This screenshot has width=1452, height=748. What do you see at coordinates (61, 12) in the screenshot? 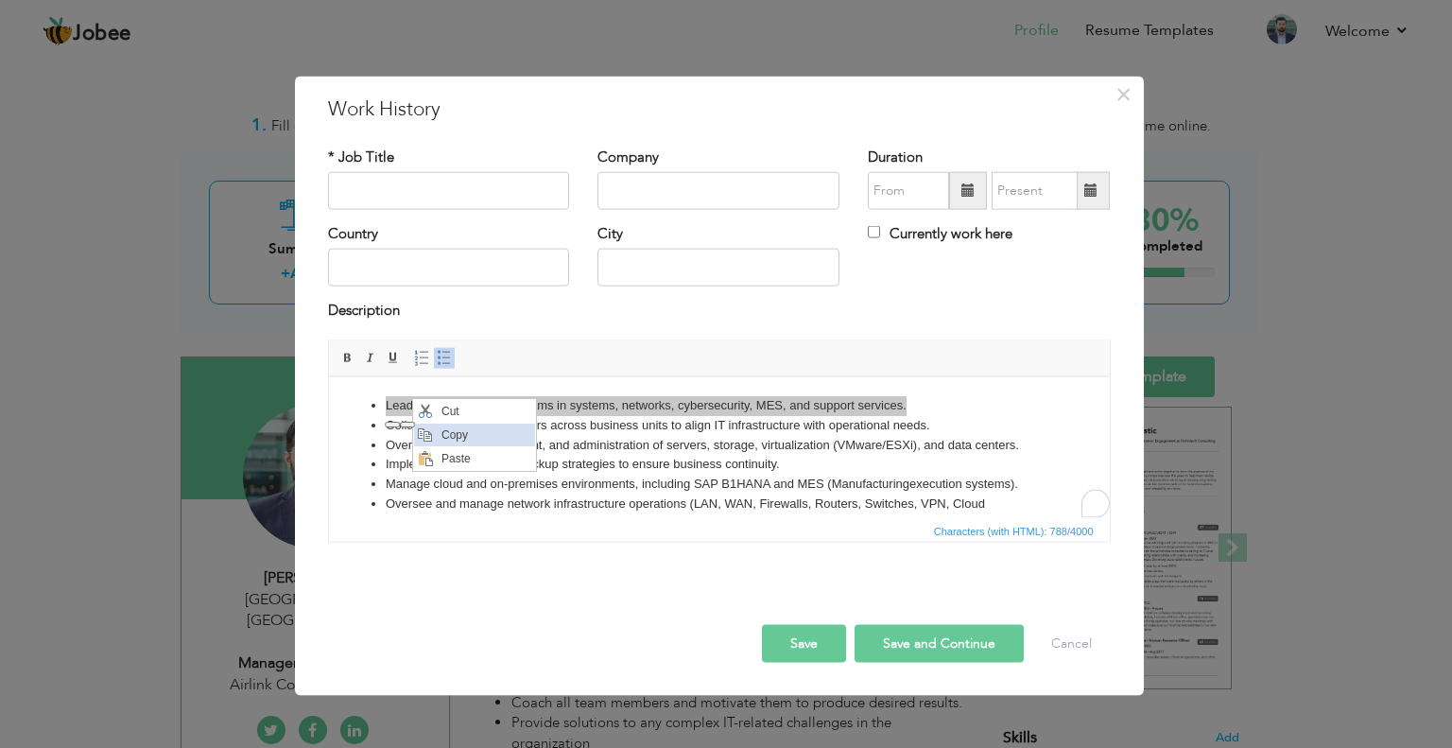
I see `a: Cut` at bounding box center [61, 12].